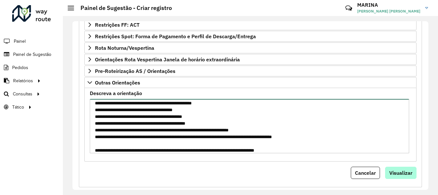 The height and width of the screenshot is (195, 438). Describe the element at coordinates (251, 59) in the screenshot. I see `a: Orientações Rota Vespertina Janela de horário extraordinária` at that location.